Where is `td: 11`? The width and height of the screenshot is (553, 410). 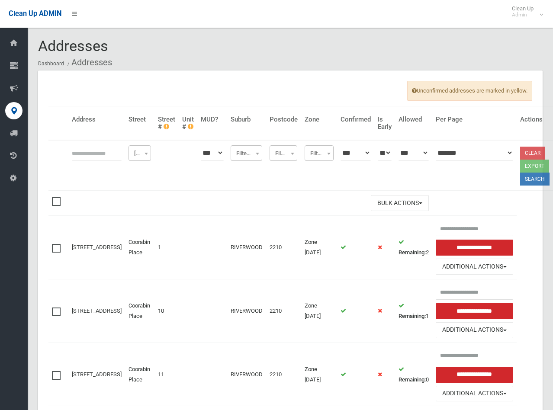
td: 11 is located at coordinates (167, 374).